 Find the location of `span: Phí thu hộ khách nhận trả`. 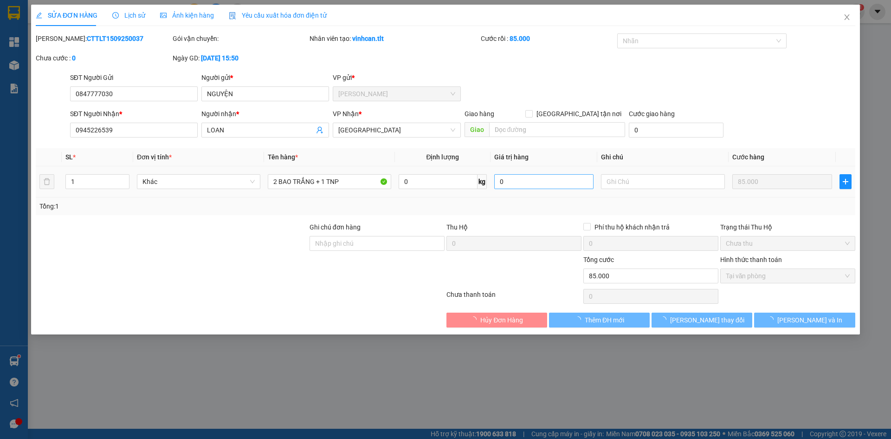

span: Phí thu hộ khách nhận trả is located at coordinates (632, 227).